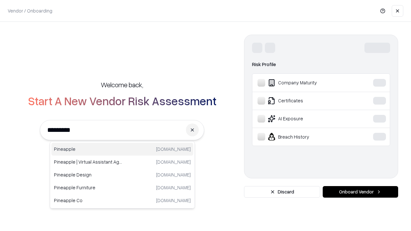  I want to click on button: Discard, so click(282, 192).